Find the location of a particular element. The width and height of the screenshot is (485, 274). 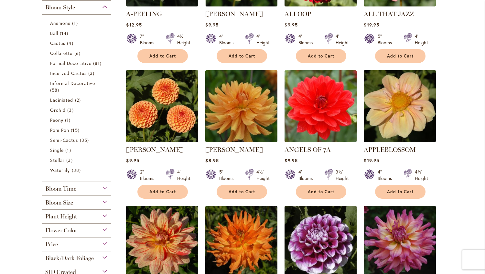

a: Cactus 4 is located at coordinates (77, 43).